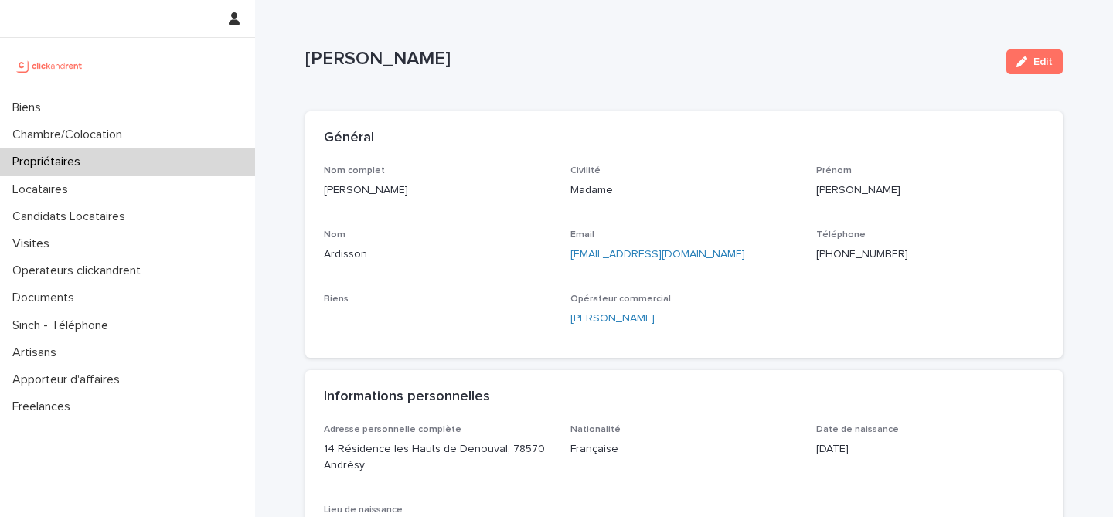 This screenshot has height=517, width=1113. Describe the element at coordinates (44, 406) in the screenshot. I see `p: Freelances` at that location.